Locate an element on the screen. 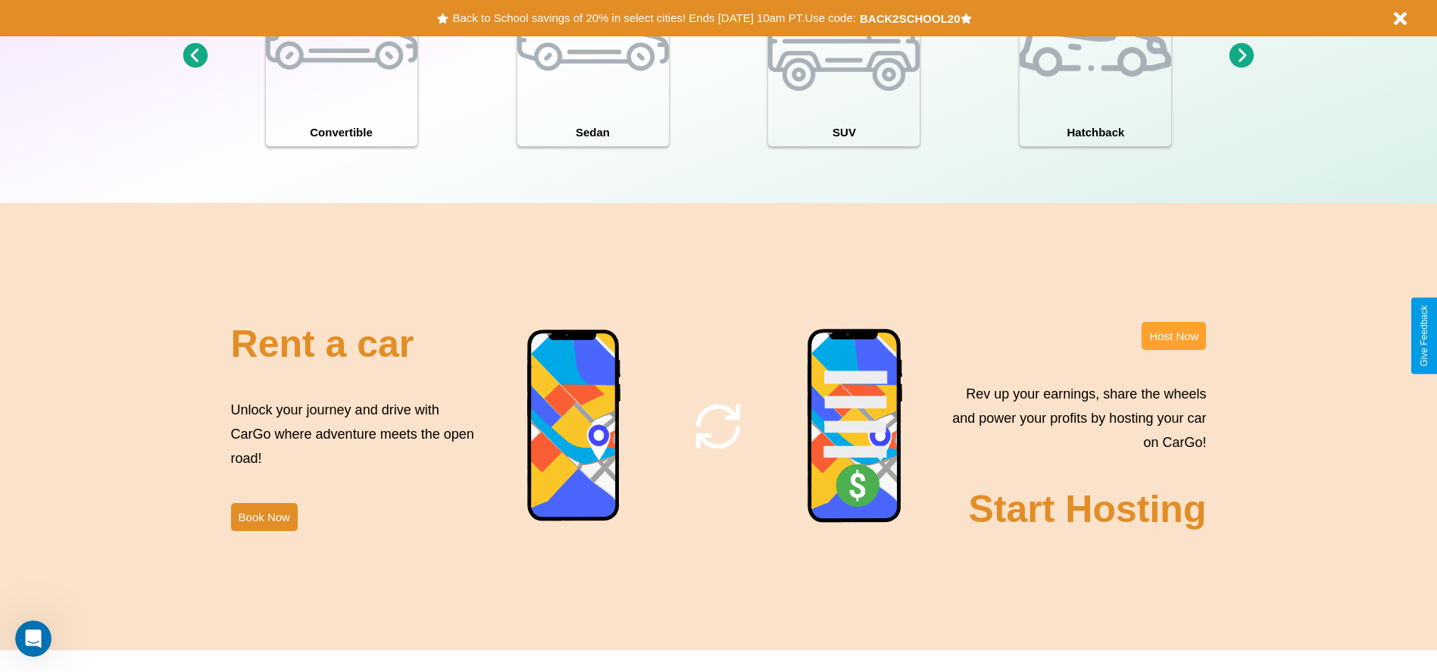  button: Host Now is located at coordinates (1173, 335).